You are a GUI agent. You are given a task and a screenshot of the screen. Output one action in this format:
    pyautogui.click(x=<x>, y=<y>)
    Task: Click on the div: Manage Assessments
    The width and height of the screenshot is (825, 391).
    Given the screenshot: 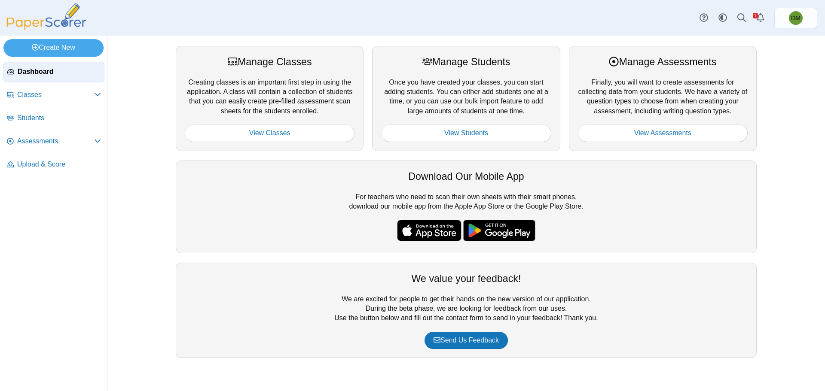 What is the action you would take?
    pyautogui.click(x=663, y=62)
    